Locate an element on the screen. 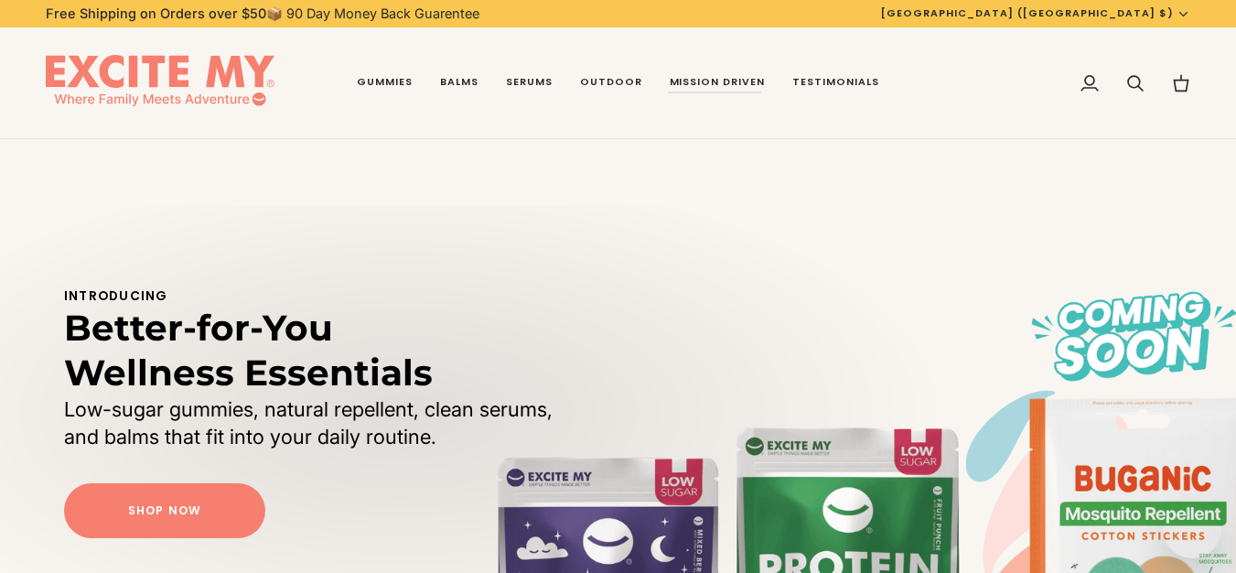  a: Outdoor is located at coordinates (611, 83).